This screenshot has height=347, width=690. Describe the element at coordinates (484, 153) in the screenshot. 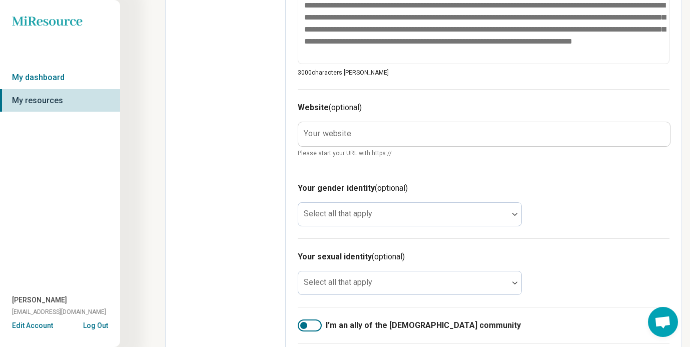

I see `span: Please start your URL with https://` at that location.